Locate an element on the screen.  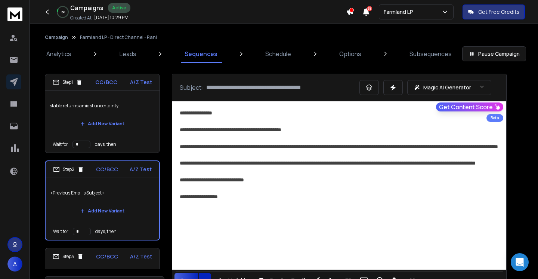
button: Get Content Score is located at coordinates (469, 107).